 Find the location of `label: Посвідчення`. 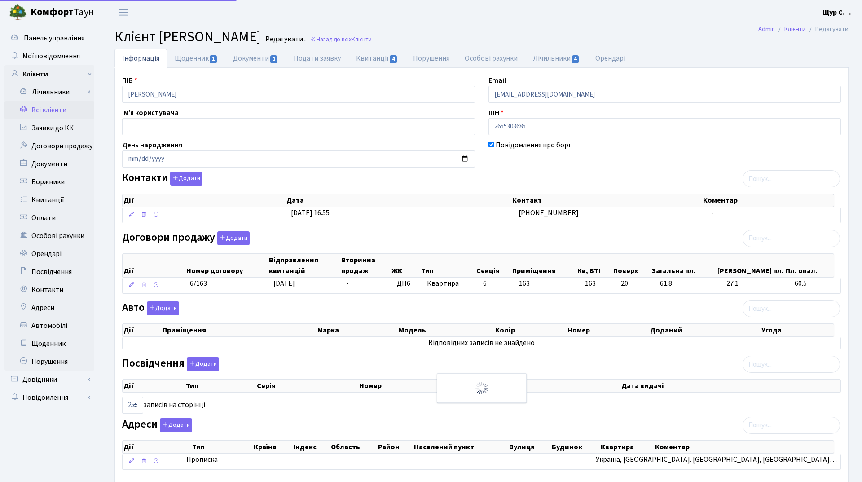

label: Посвідчення is located at coordinates (171, 364).